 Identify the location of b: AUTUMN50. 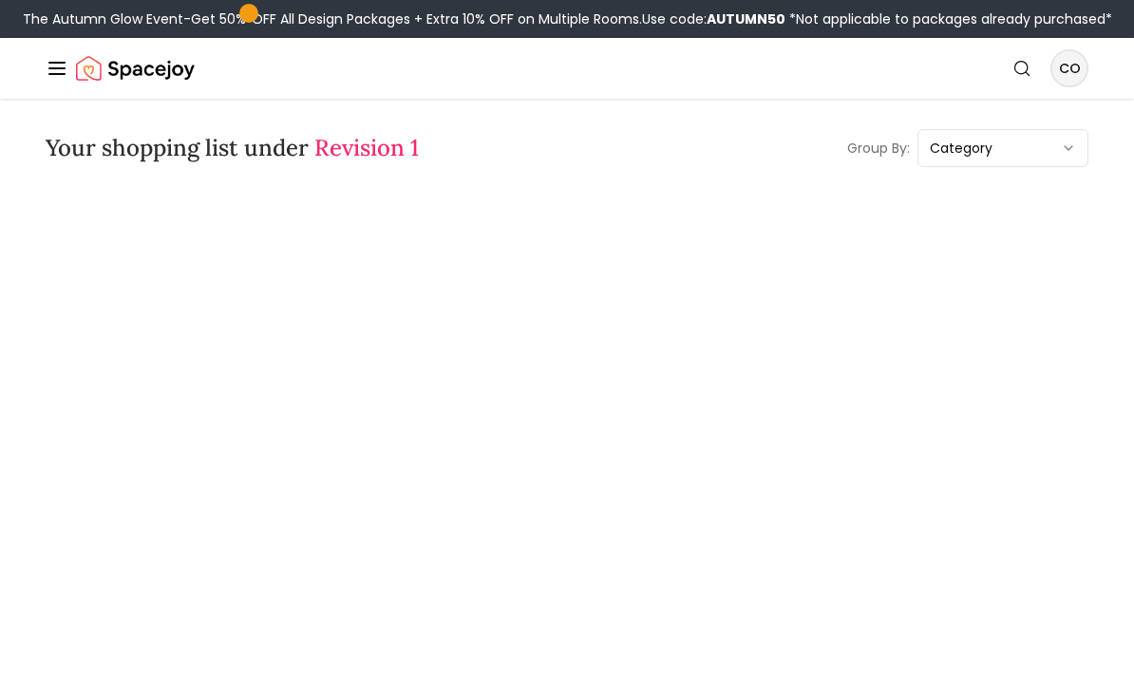
(746, 19).